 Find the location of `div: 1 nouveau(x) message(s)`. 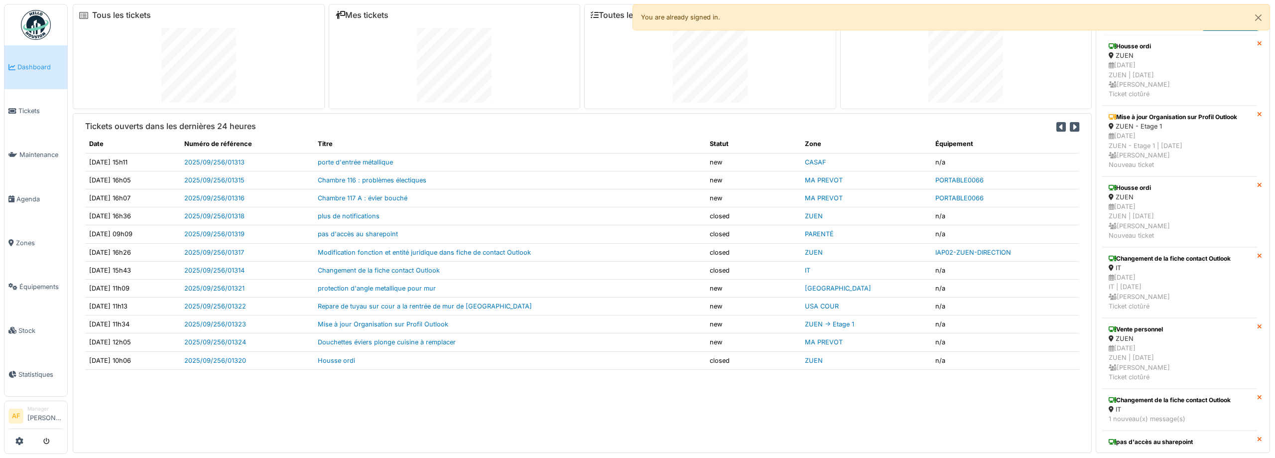

div: 1 nouveau(x) message(s) is located at coordinates (1180, 418).